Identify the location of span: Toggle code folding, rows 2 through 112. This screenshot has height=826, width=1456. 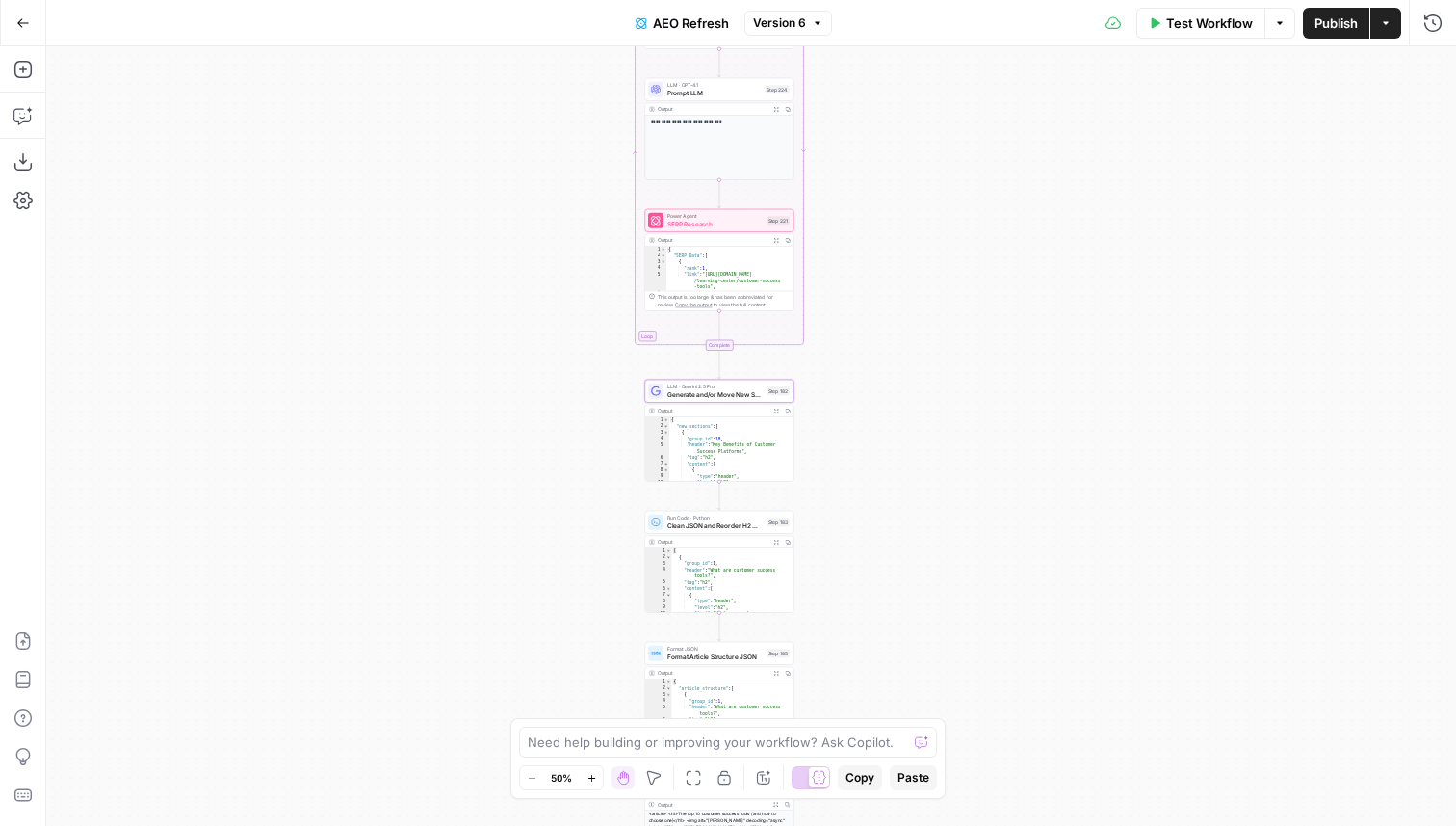
(667, 426).